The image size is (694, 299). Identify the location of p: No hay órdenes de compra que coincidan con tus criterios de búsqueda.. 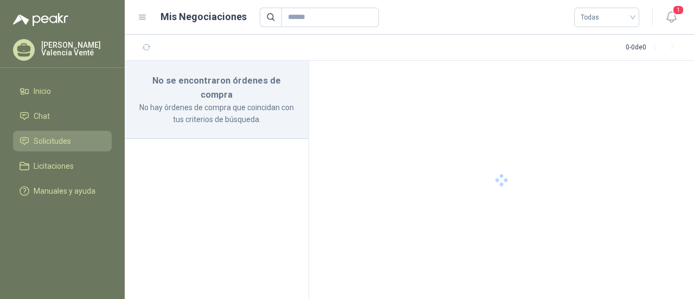
(216, 113).